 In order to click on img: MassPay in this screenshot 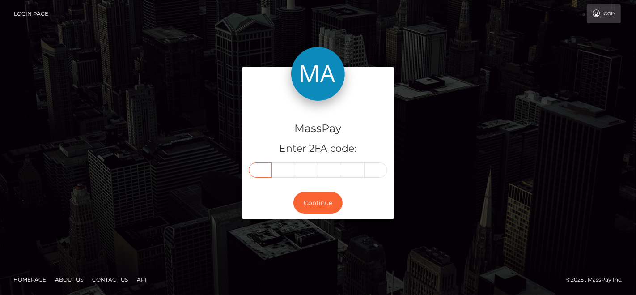, I will do `click(318, 74)`.